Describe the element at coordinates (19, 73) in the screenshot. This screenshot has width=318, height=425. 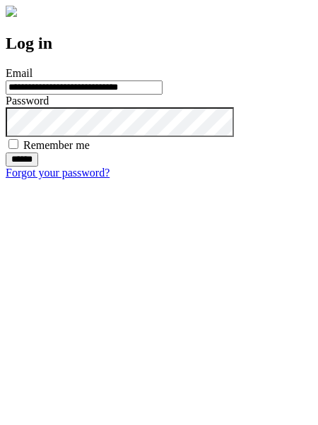
I see `label: Email` at that location.